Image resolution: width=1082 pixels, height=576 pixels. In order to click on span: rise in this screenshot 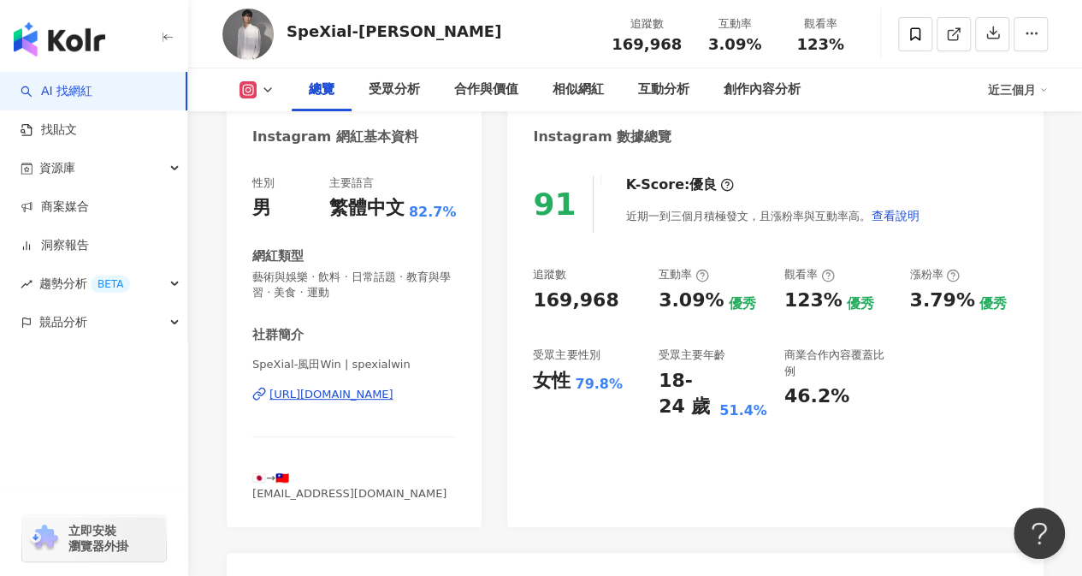, I will do `click(27, 284)`.